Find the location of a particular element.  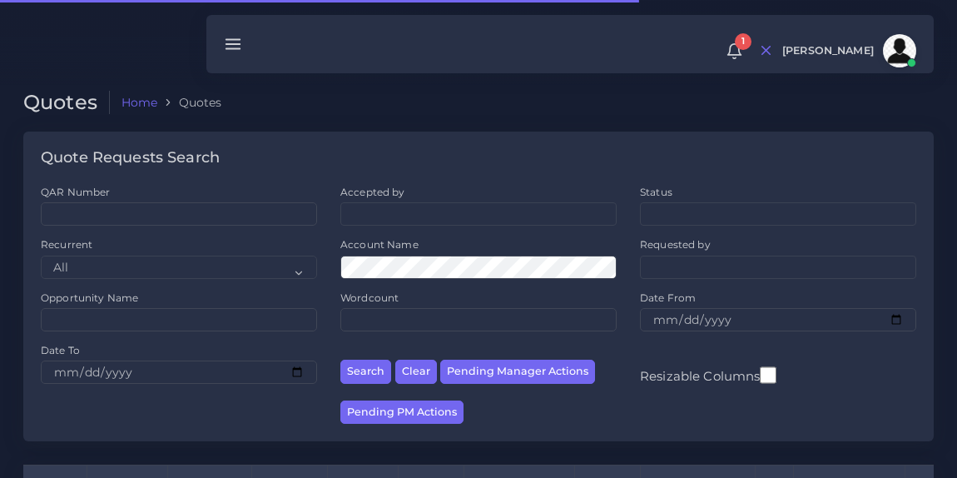

label: Opportunity Name is located at coordinates (89, 297).